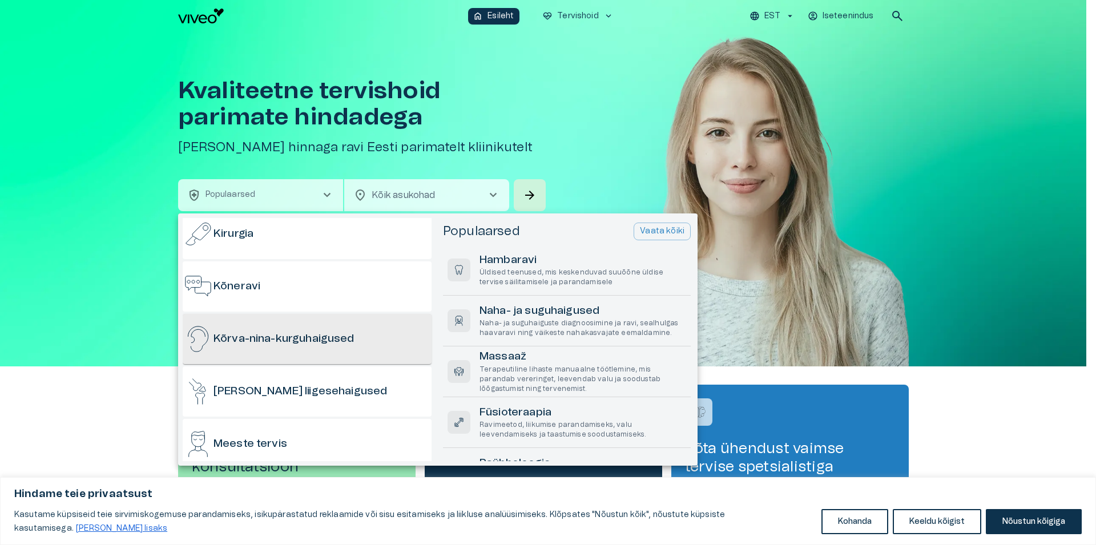  What do you see at coordinates (237, 286) in the screenshot?
I see `h6: Kõneravi` at bounding box center [237, 286].